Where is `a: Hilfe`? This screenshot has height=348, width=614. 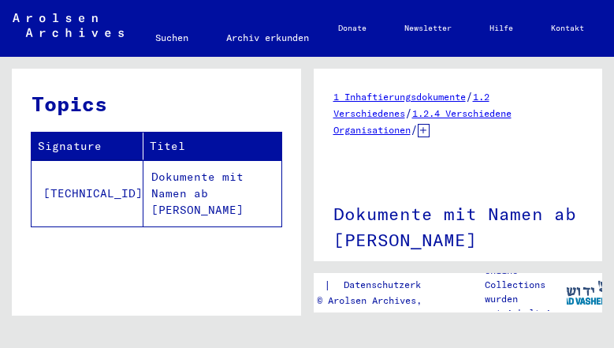
a: Hilfe is located at coordinates (501, 28).